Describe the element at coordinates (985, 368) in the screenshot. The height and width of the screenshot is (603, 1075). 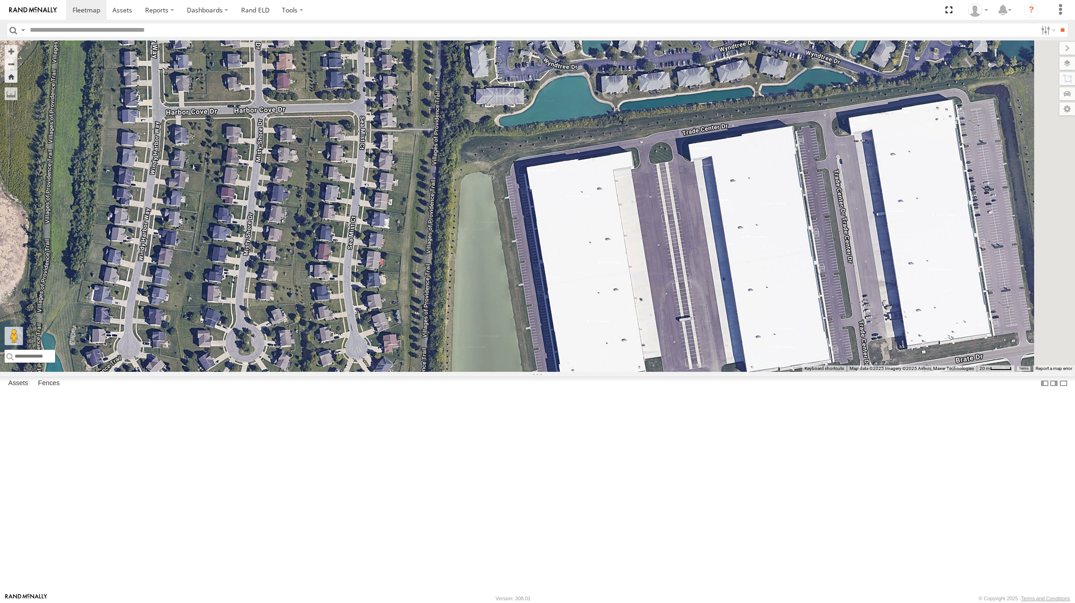
I see `span: 20 m` at that location.